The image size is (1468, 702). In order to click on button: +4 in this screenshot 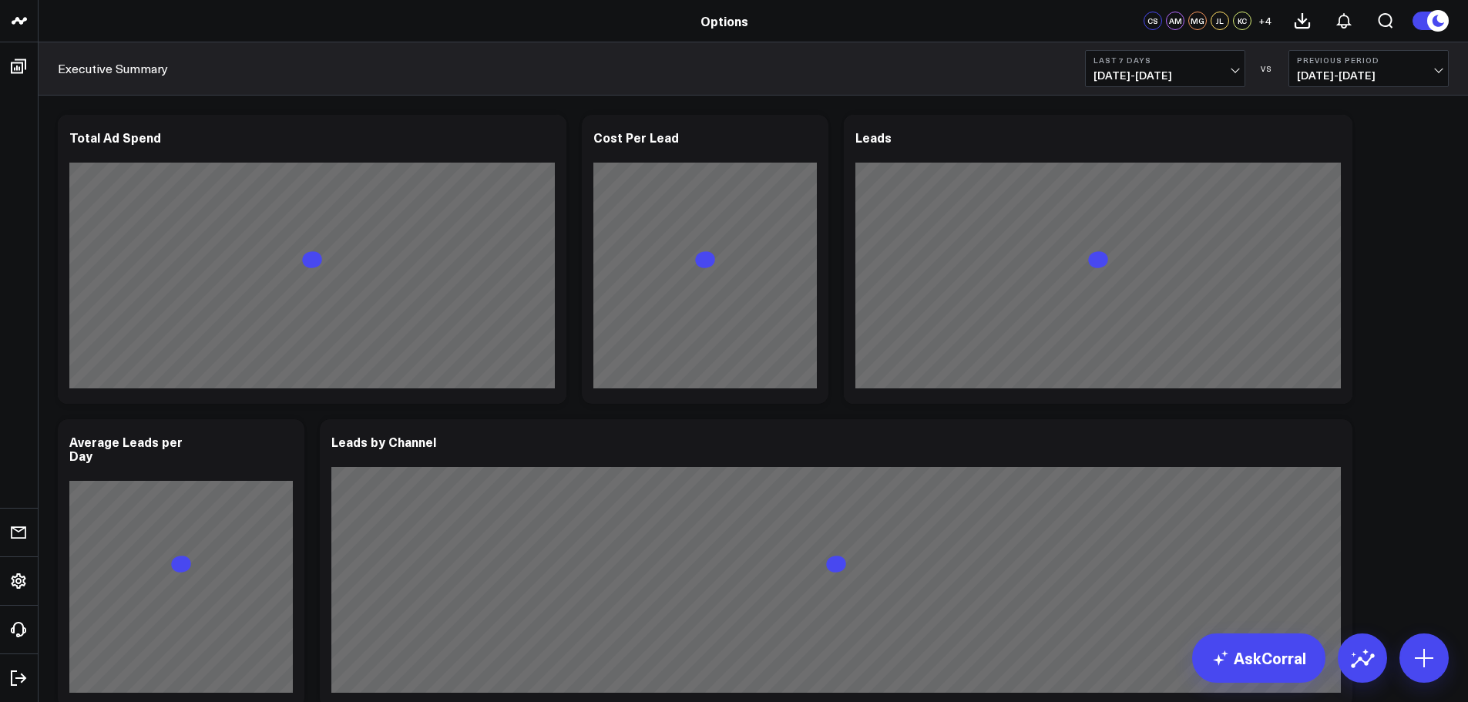, I will do `click(1264, 21)`.